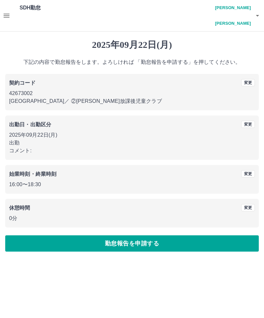  What do you see at coordinates (30, 124) in the screenshot?
I see `b: 出勤日・出勤区分` at bounding box center [30, 124].